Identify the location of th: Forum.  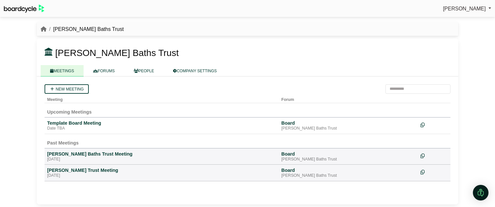
(348, 98).